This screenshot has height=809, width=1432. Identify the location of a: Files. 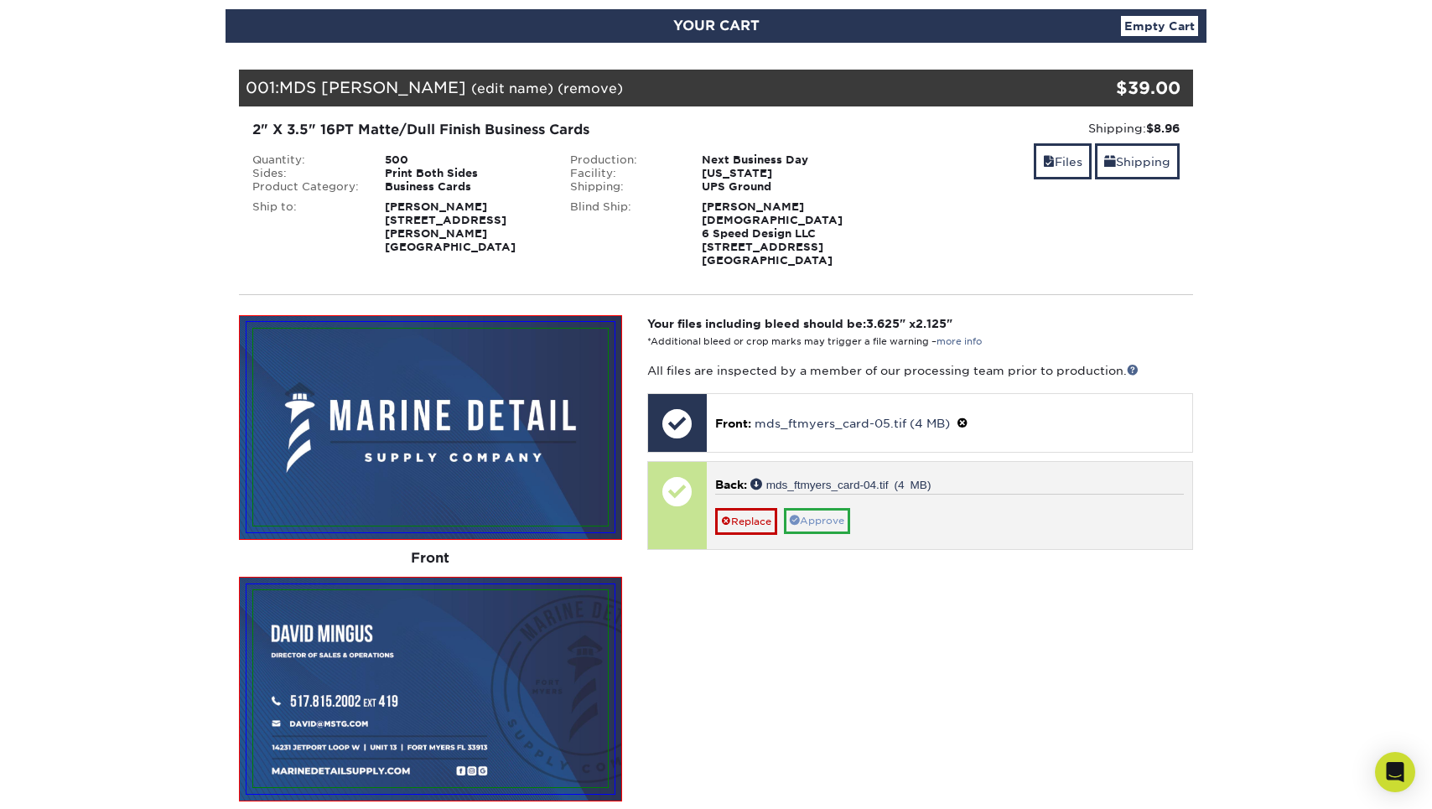
(1062, 161).